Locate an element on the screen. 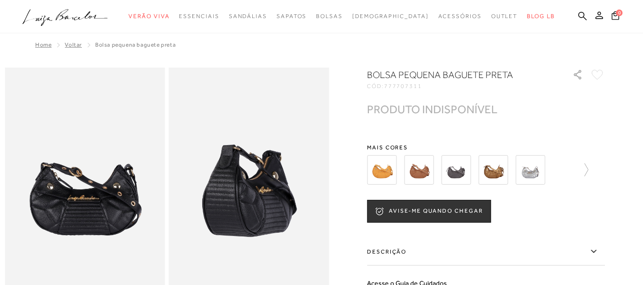  h1: BOLSA PEQUENA BAGUETE PRETA is located at coordinates (456, 75).